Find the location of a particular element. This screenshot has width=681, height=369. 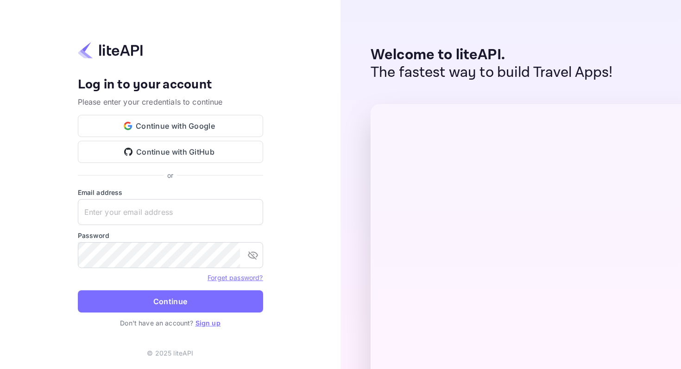

label: Password is located at coordinates (171, 235).